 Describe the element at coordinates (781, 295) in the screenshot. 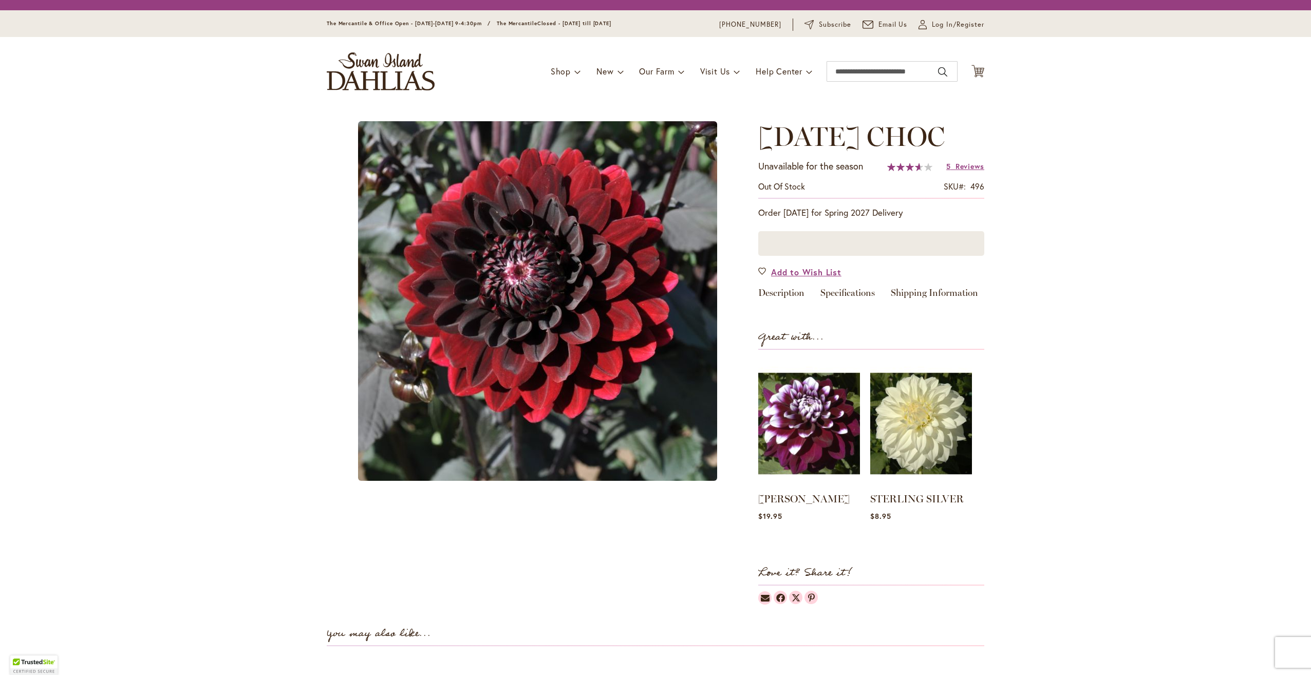

I see `a: Description` at that location.